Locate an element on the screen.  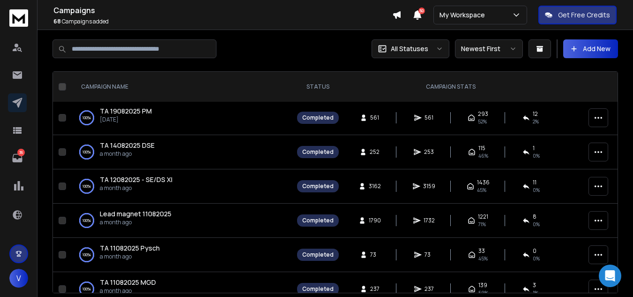
span: TA 14082025 DSE is located at coordinates (127, 145).